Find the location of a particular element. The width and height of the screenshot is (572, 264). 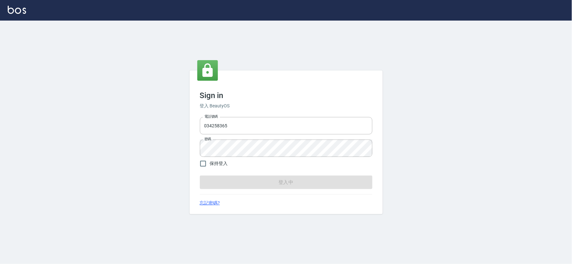

img: Logo is located at coordinates (17, 10).